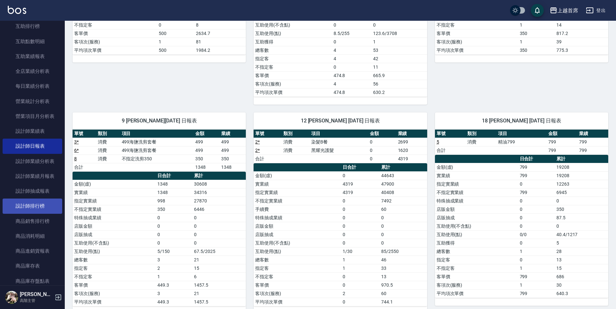  I want to click on a: 商品銷售排行榜, so click(32, 221).